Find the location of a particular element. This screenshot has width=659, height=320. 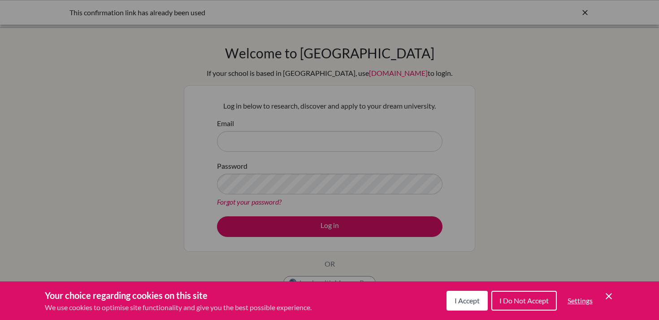

span: I Do Not Accept is located at coordinates (524, 300).